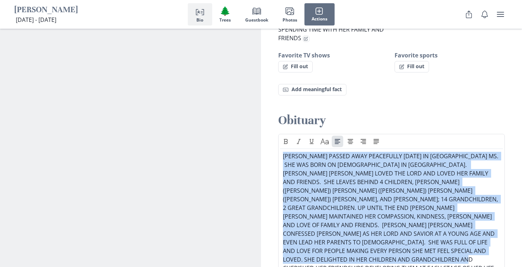 This screenshot has height=267, width=522. Describe the element at coordinates (290, 20) in the screenshot. I see `span: Photos` at that location.